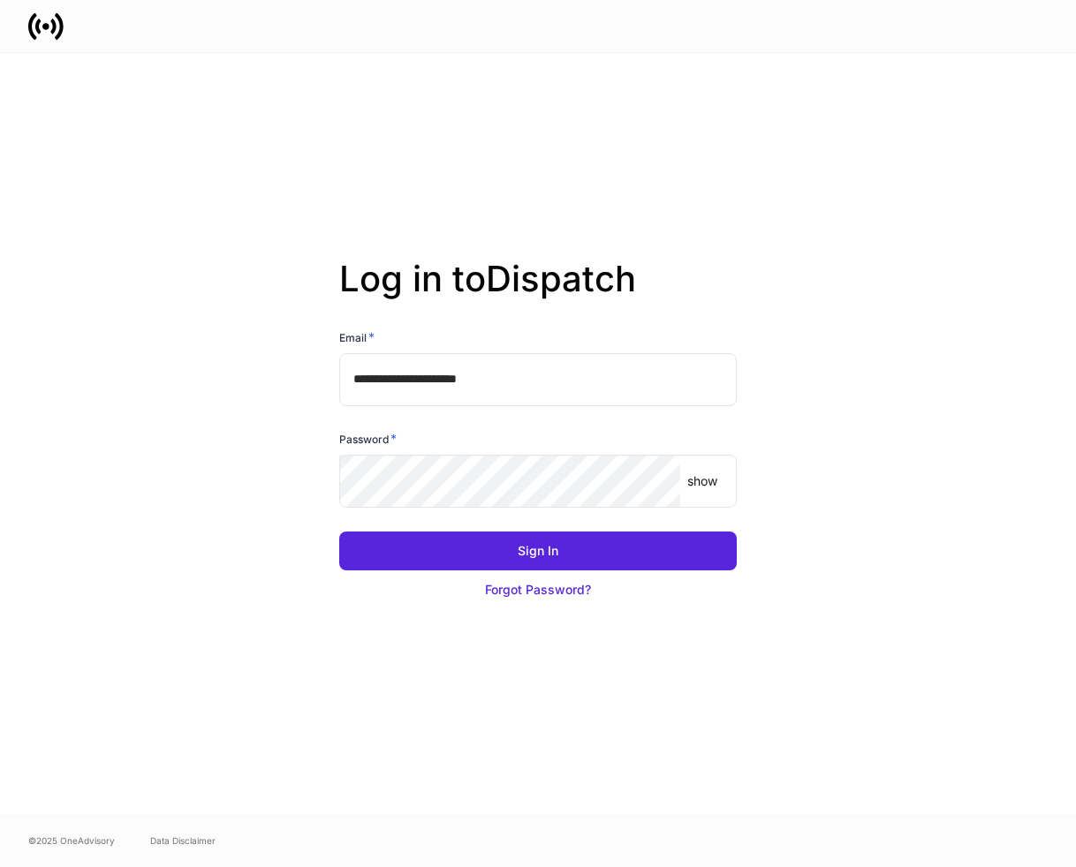  I want to click on h6: Email, so click(357, 337).